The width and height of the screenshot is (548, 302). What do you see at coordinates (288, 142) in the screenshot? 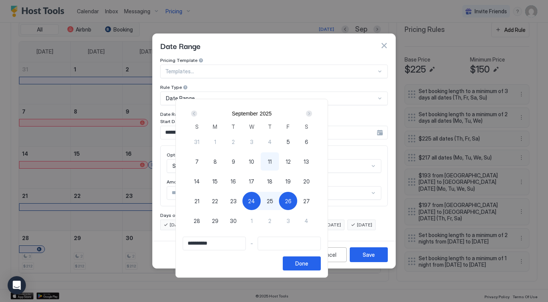
I see `button: 5` at bounding box center [288, 142].